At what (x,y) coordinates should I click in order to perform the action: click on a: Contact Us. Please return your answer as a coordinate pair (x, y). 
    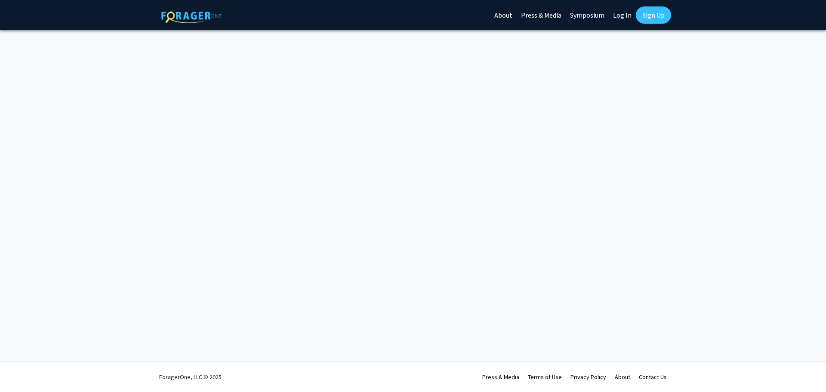
    Looking at the image, I should click on (653, 377).